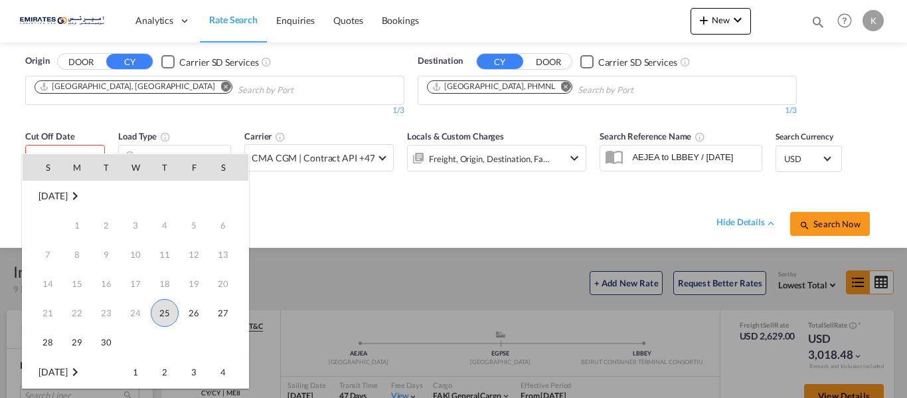 This screenshot has height=398, width=907. What do you see at coordinates (194, 372) in the screenshot?
I see `td: Friday October 3 2025` at bounding box center [194, 372].